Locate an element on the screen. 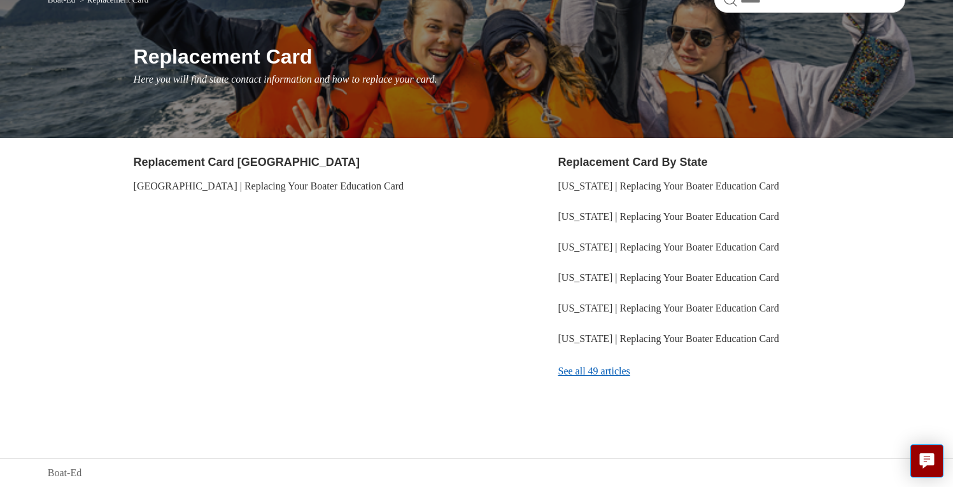 The height and width of the screenshot is (487, 953). h1: Replacement Card is located at coordinates (519, 57).